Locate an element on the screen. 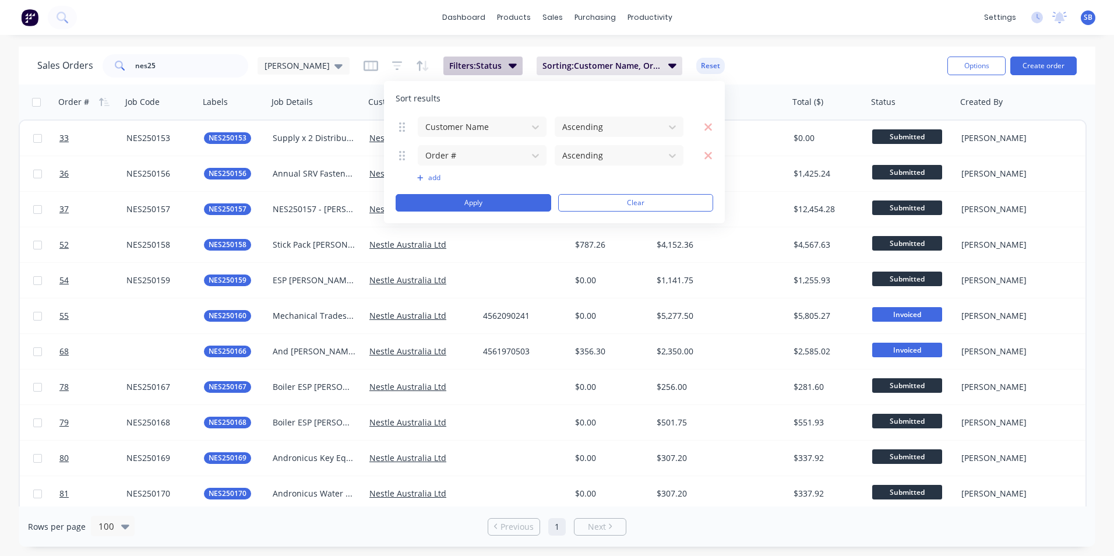 The width and height of the screenshot is (1114, 556). span: 55 is located at coordinates (64, 316).